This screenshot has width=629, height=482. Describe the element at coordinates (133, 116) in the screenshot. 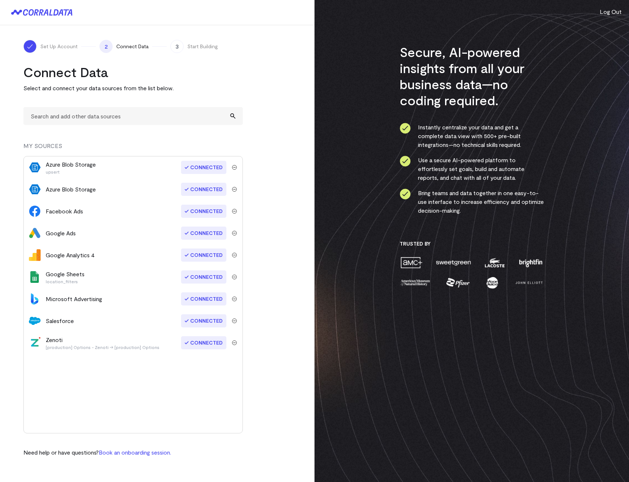

I see `input: Search and add other data sources` at that location.